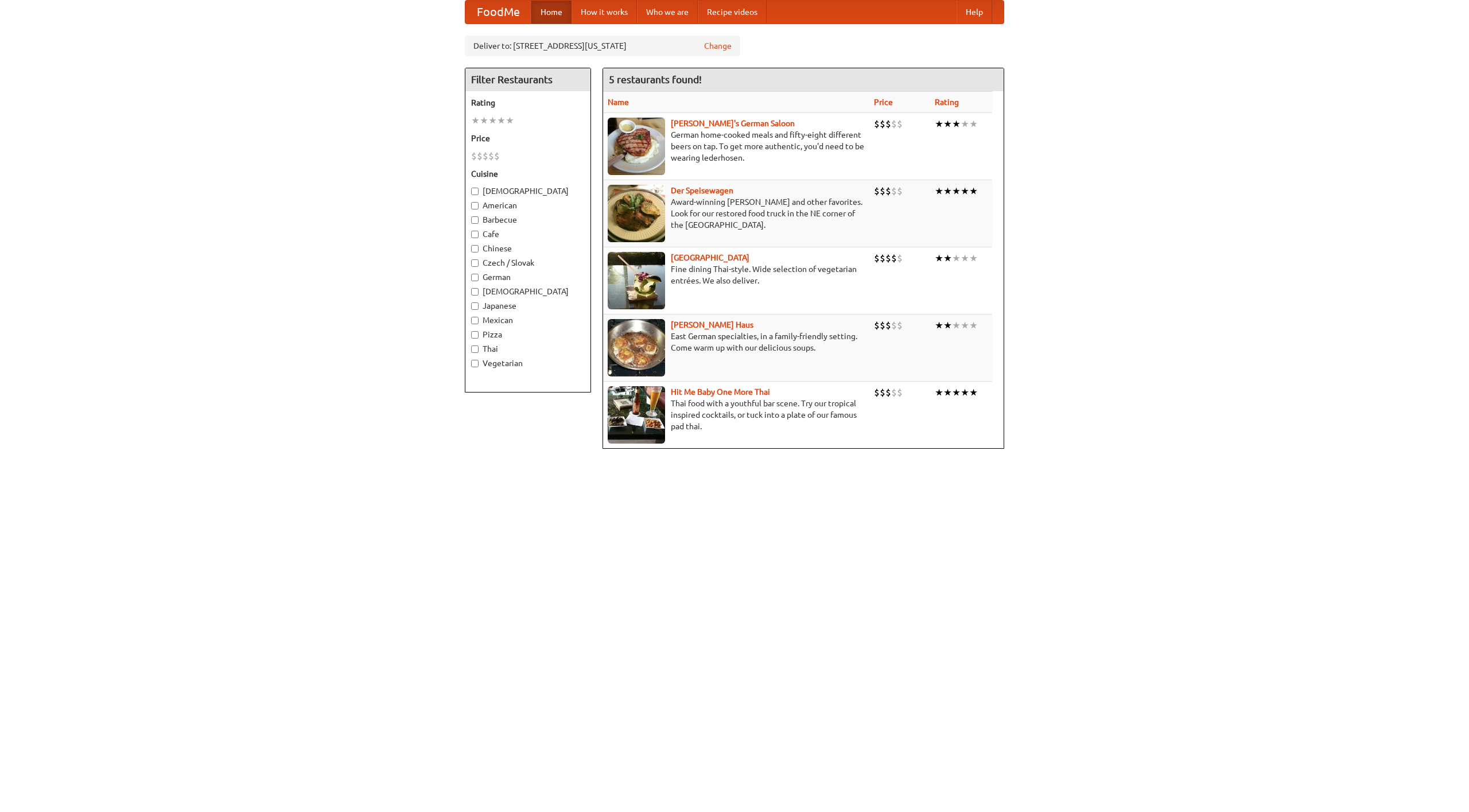 The width and height of the screenshot is (1469, 812). I want to click on p: Thai food with a youthful bar scene. Try our tropical inspired cocktails, or tuck into a plate of..., so click(736, 415).